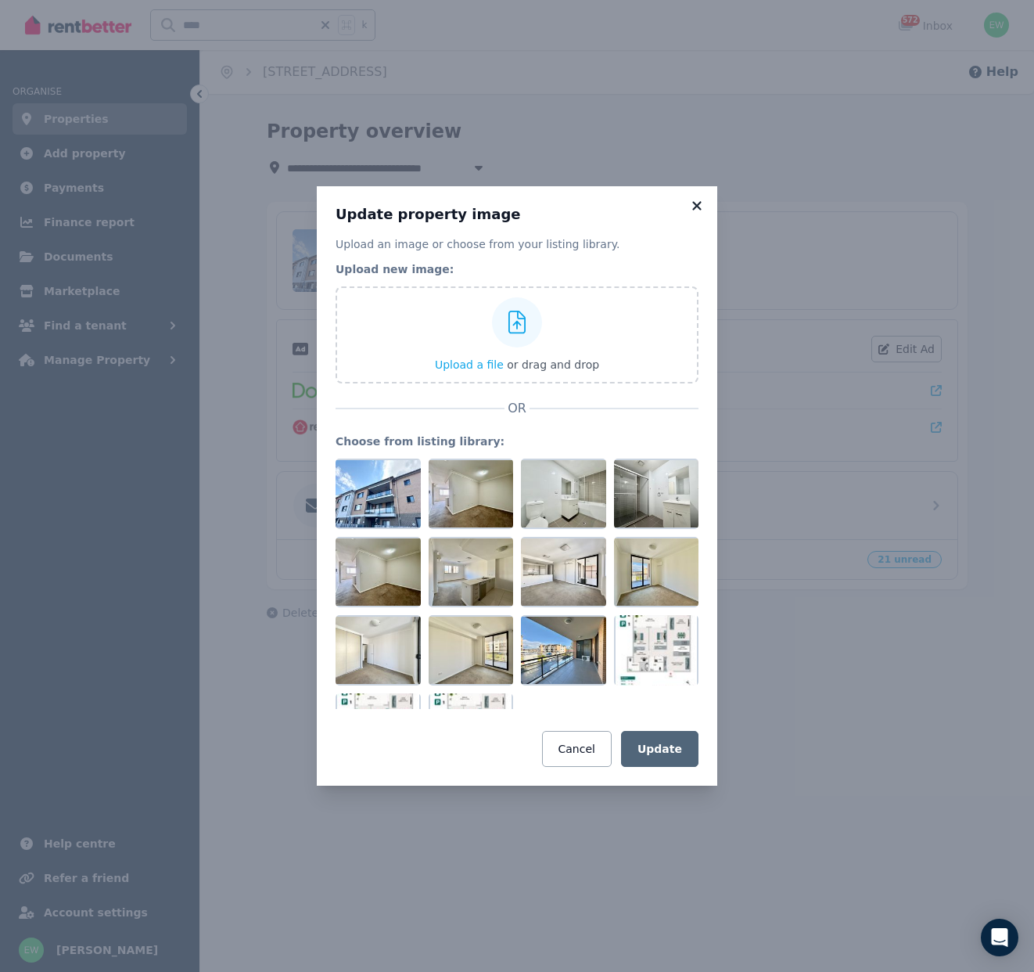  Describe the element at coordinates (517, 441) in the screenshot. I see `legend: Choose from listing library:` at that location.